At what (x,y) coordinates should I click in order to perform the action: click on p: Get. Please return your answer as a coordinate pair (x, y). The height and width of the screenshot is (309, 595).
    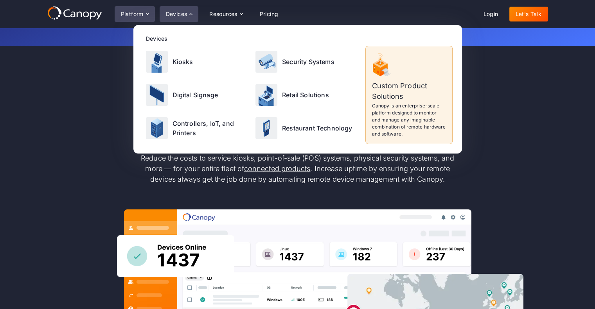
    Looking at the image, I should click on (298, 37).